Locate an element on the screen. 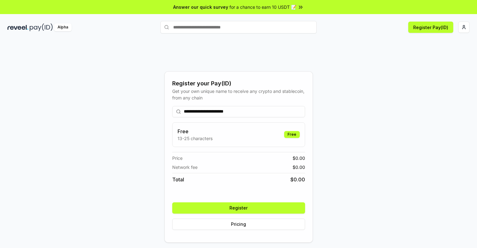 The width and height of the screenshot is (477, 248). span: Answer our quick survey is located at coordinates (201, 7).